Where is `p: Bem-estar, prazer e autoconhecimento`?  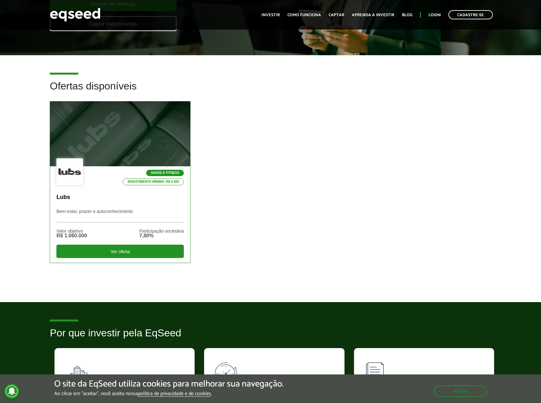 p: Bem-estar, prazer e autoconhecimento is located at coordinates (120, 215).